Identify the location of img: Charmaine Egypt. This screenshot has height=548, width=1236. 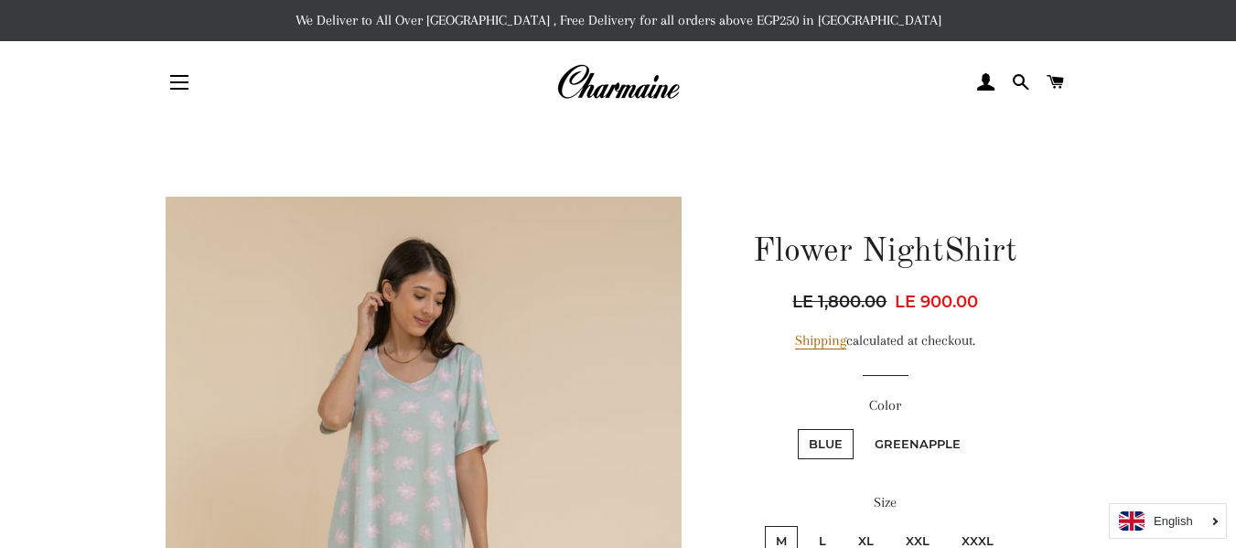
(617, 82).